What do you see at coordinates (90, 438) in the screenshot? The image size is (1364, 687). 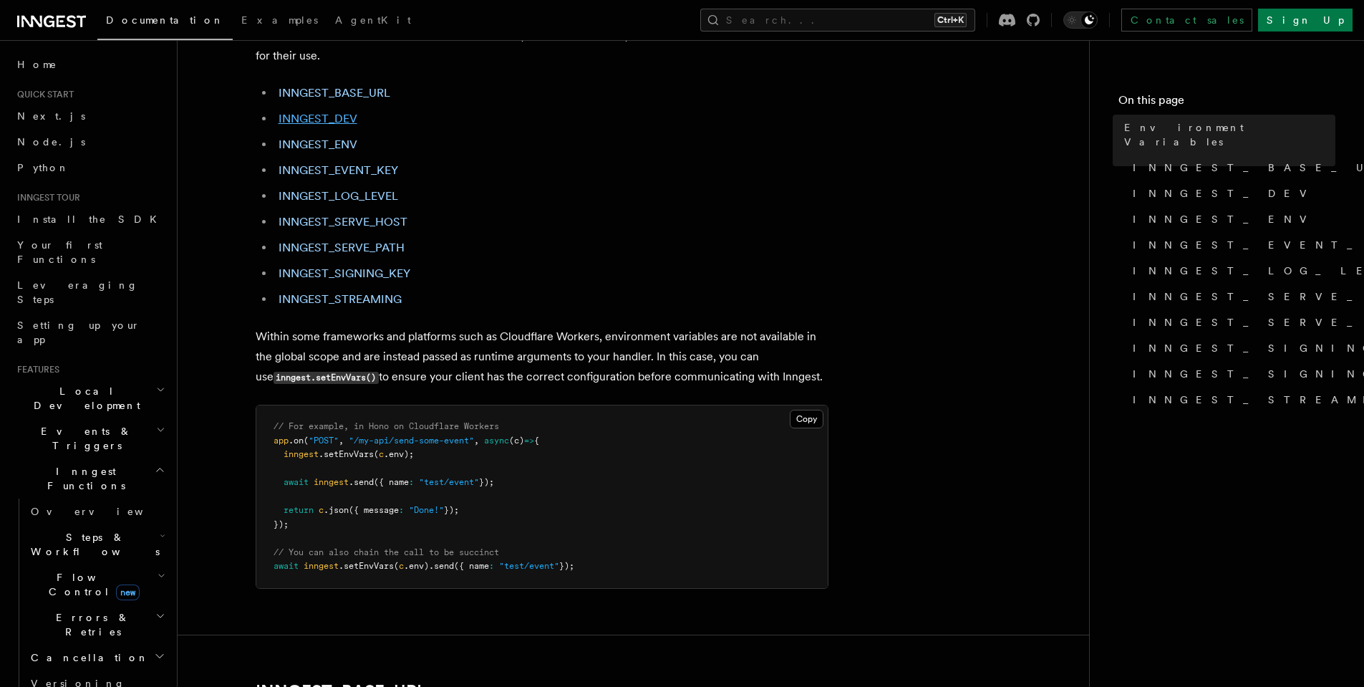 I see `button: Events & Triggers` at bounding box center [90, 438].